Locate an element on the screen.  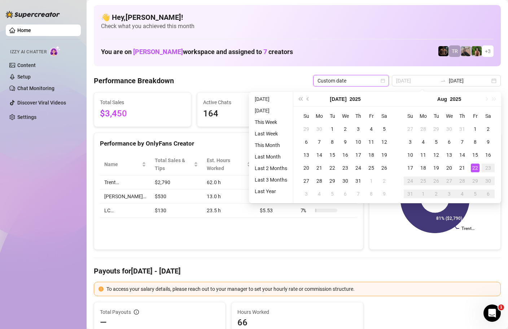
div: 10 is located at coordinates (358, 142).